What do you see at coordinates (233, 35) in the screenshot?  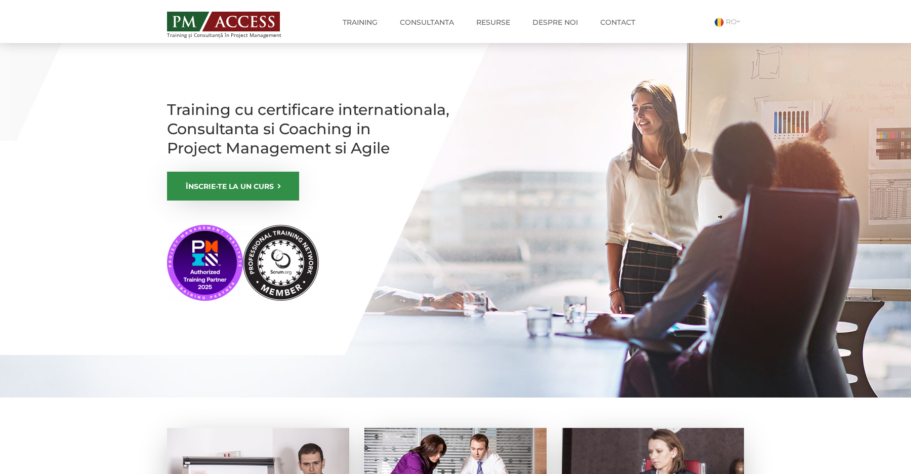 I see `span: Training și Consultanță în Project Management` at bounding box center [233, 35].